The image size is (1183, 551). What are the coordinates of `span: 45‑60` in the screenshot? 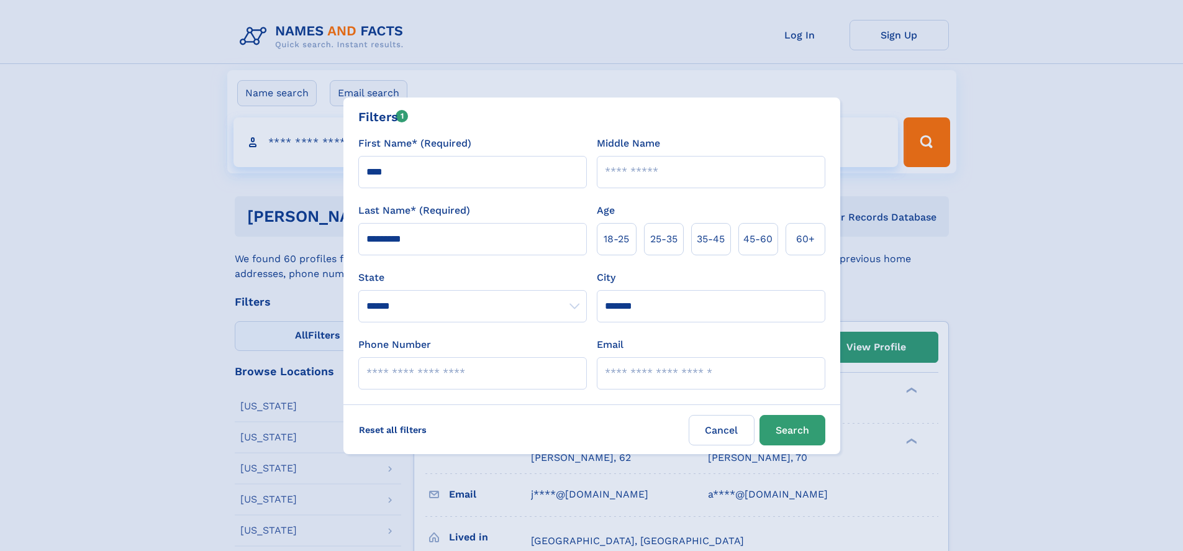 It's located at (758, 239).